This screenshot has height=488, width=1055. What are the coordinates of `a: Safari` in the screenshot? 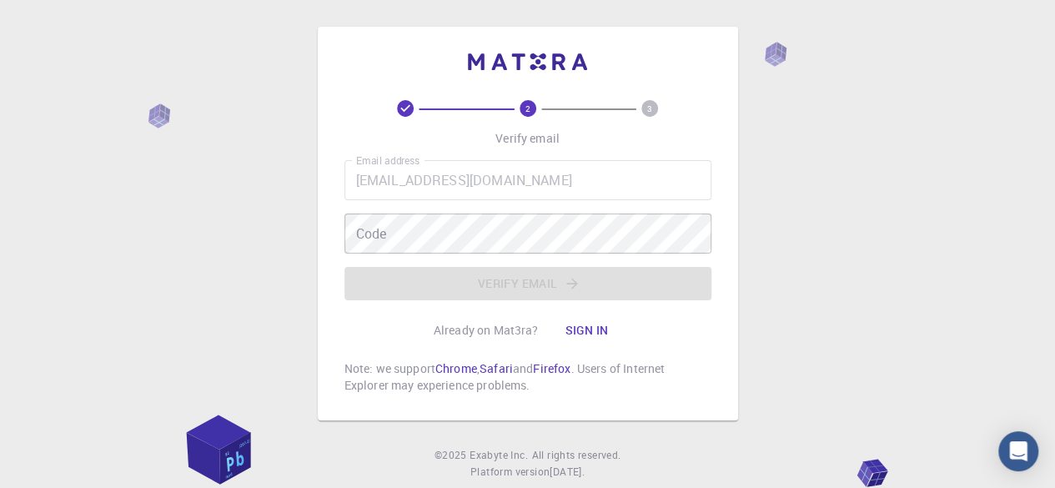 It's located at (496, 368).